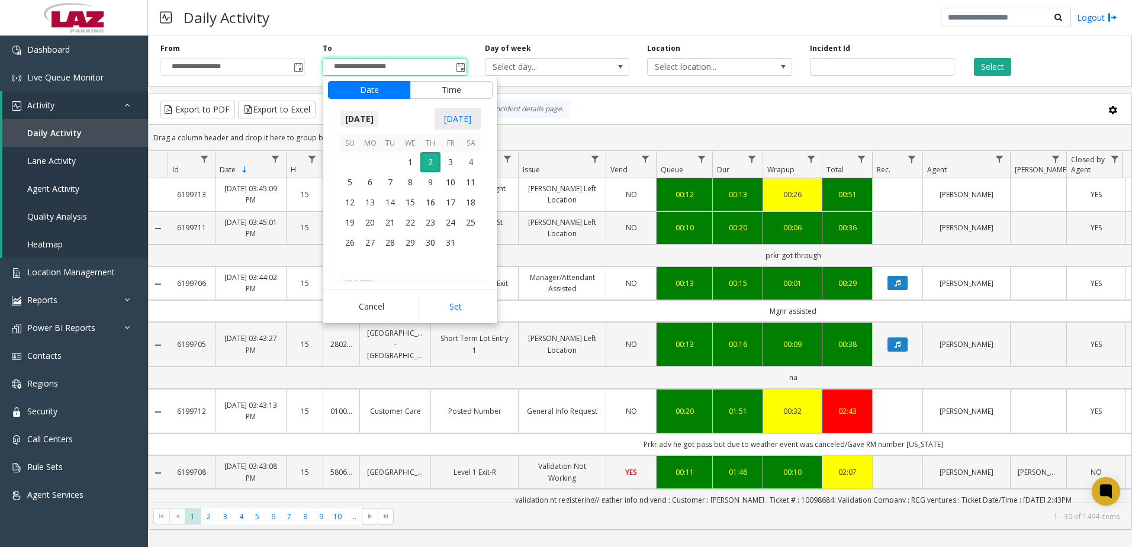  I want to click on a: Dur Filter Menu, so click(752, 159).